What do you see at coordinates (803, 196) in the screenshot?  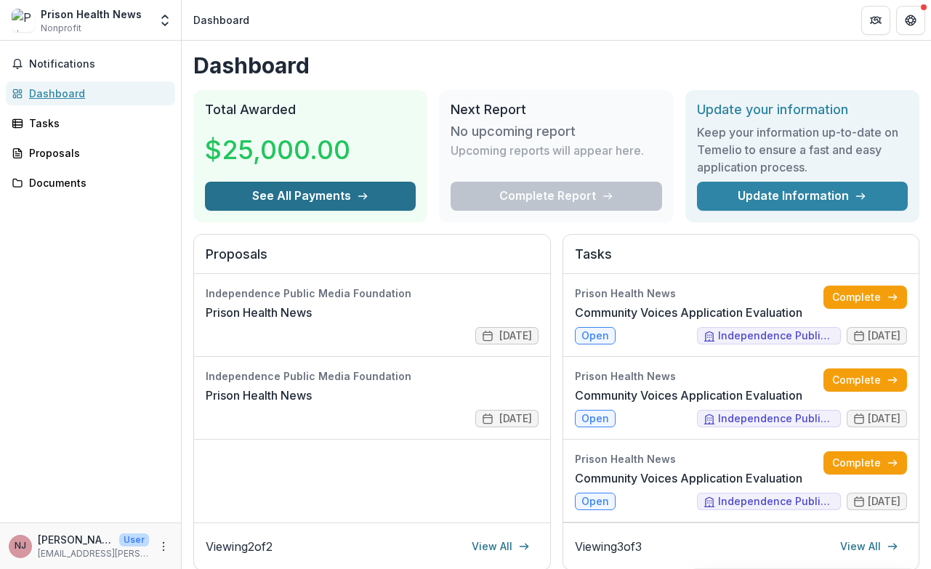 I see `a: Update Information` at bounding box center [803, 196].